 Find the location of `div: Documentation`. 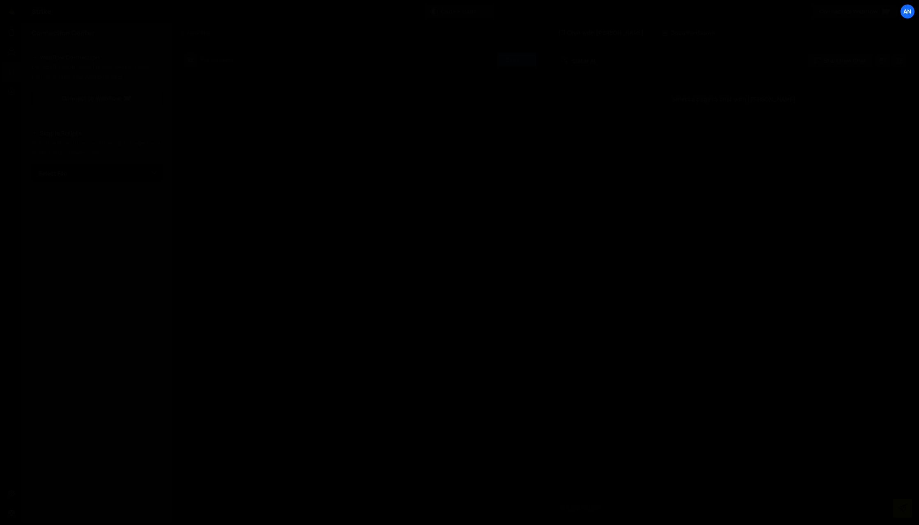

div: Documentation is located at coordinates (688, 33).